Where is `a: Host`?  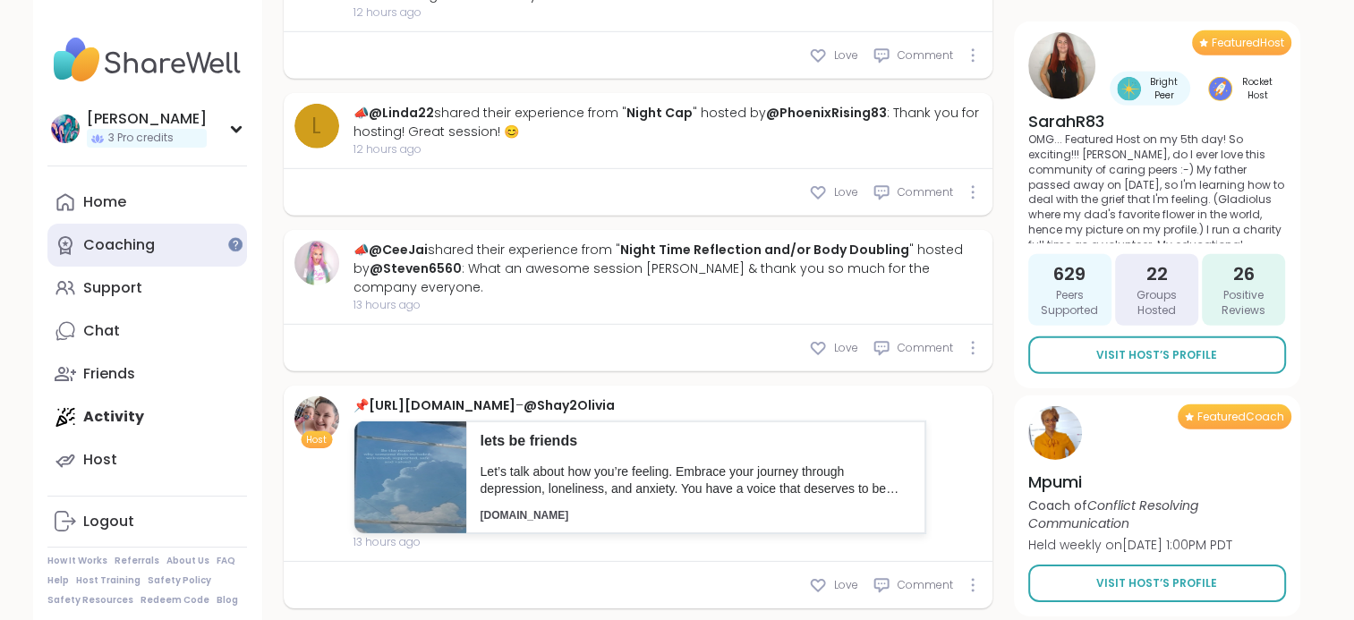
a: Host is located at coordinates (147, 460).